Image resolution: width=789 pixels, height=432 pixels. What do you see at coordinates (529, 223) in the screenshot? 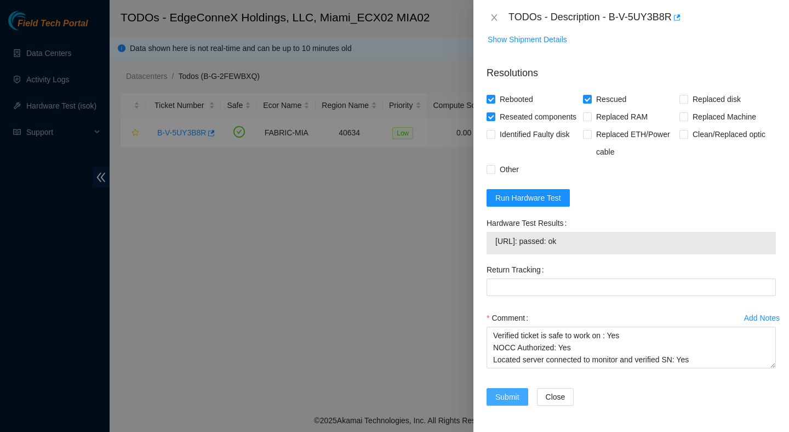
I see `label: Hardware Test Results` at bounding box center [529, 223].